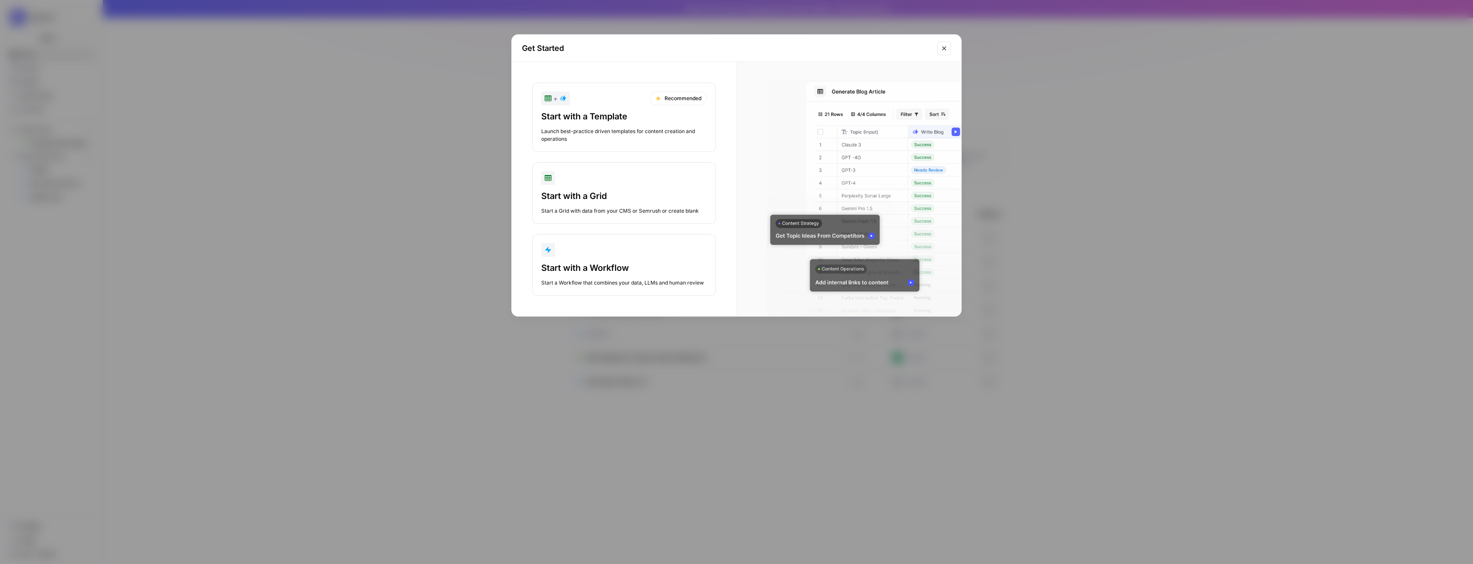 The height and width of the screenshot is (564, 1473). What do you see at coordinates (624, 265) in the screenshot?
I see `button: Start with a WorkflowStart a Workflow that combines your data, LLMs and human review` at bounding box center [624, 265].